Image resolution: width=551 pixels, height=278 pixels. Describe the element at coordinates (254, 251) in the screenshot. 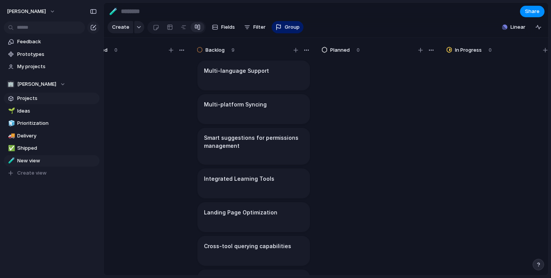

I see `div: Cross-tool querying capabilities` at that location.